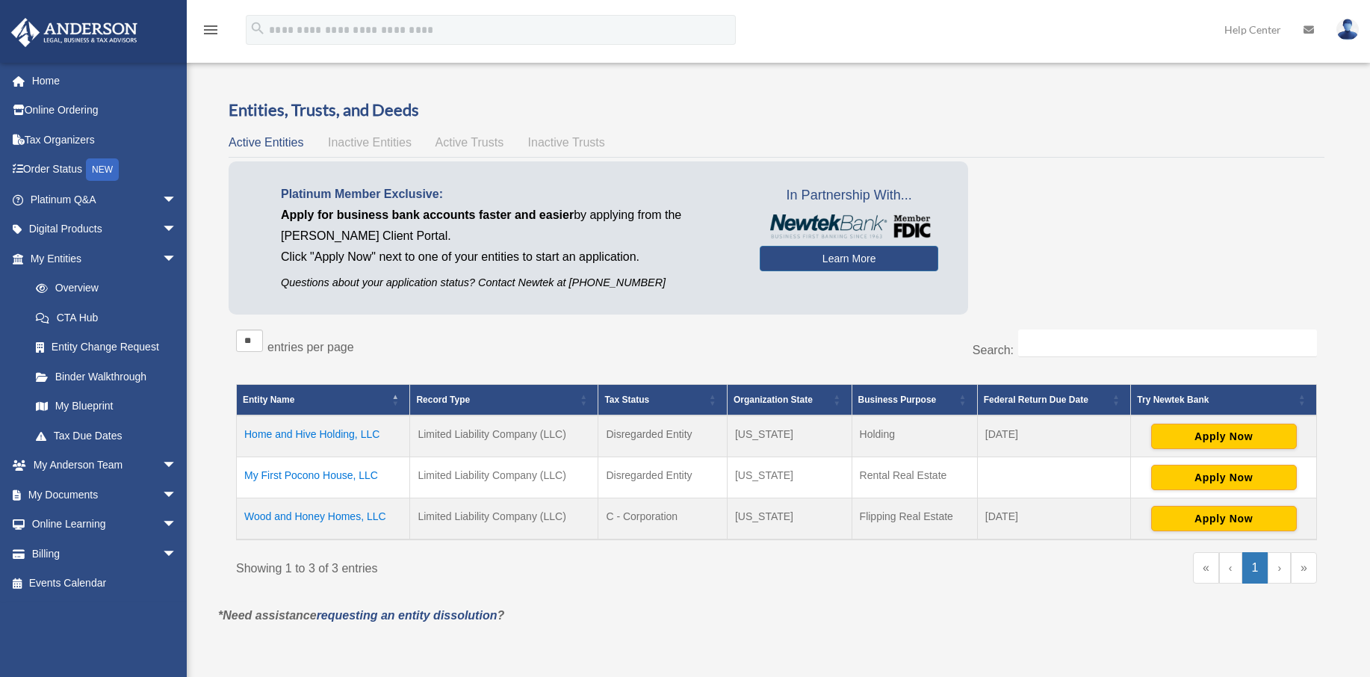 The width and height of the screenshot is (1370, 677). Describe the element at coordinates (105, 111) in the screenshot. I see `a: Online Ordering` at that location.